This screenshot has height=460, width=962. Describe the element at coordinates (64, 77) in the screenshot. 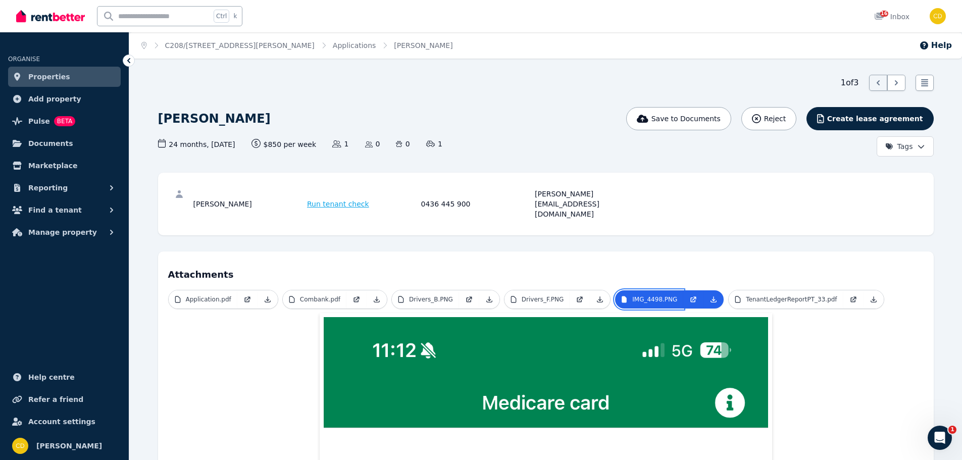

I see `a: Properties` at that location.